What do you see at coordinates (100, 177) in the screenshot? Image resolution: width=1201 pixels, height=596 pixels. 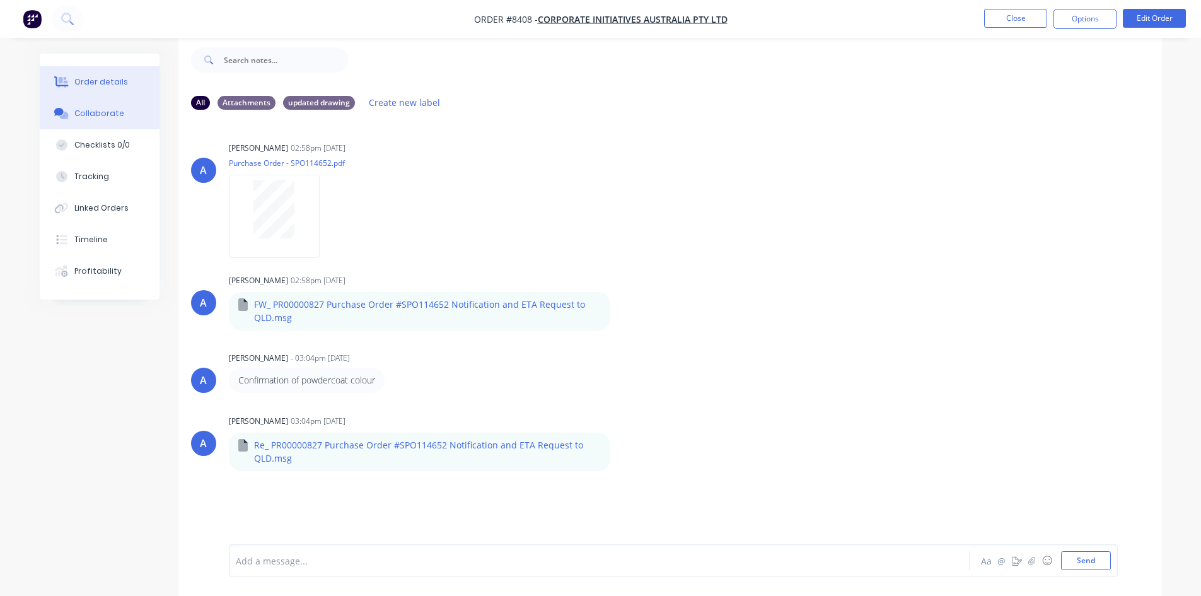 I see `button: Tracking` at bounding box center [100, 177].